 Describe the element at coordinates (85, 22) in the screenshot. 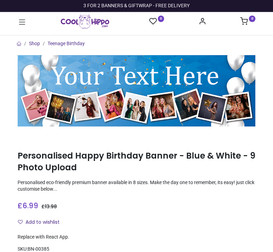

I see `span: Logo of Cool Hippo` at that location.